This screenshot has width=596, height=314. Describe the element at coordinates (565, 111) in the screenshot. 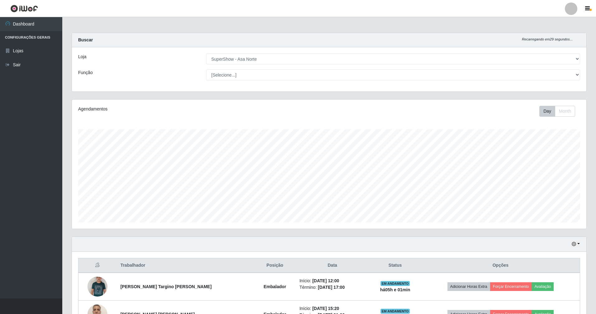

I see `button: Month` at that location.